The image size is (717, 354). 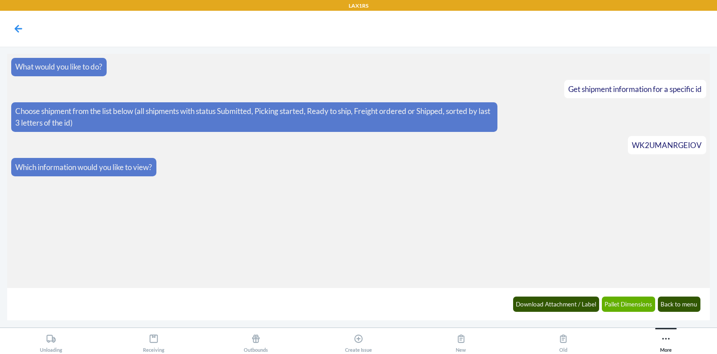 What do you see at coordinates (154, 340) in the screenshot?
I see `button: Receiving` at bounding box center [154, 340].